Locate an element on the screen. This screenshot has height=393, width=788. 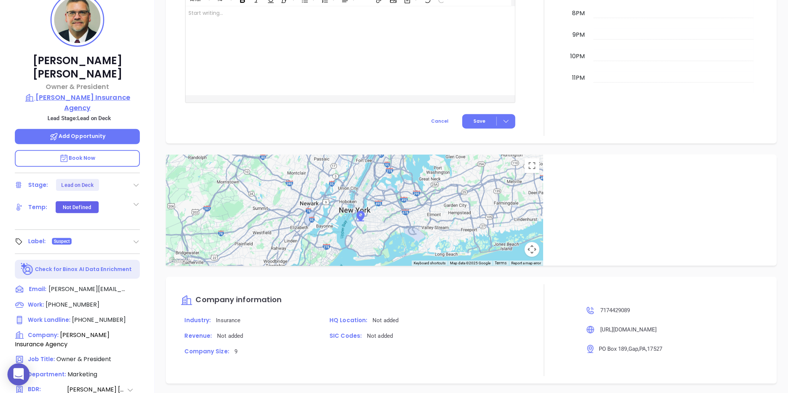
span: Company information is located at coordinates (238, 300).